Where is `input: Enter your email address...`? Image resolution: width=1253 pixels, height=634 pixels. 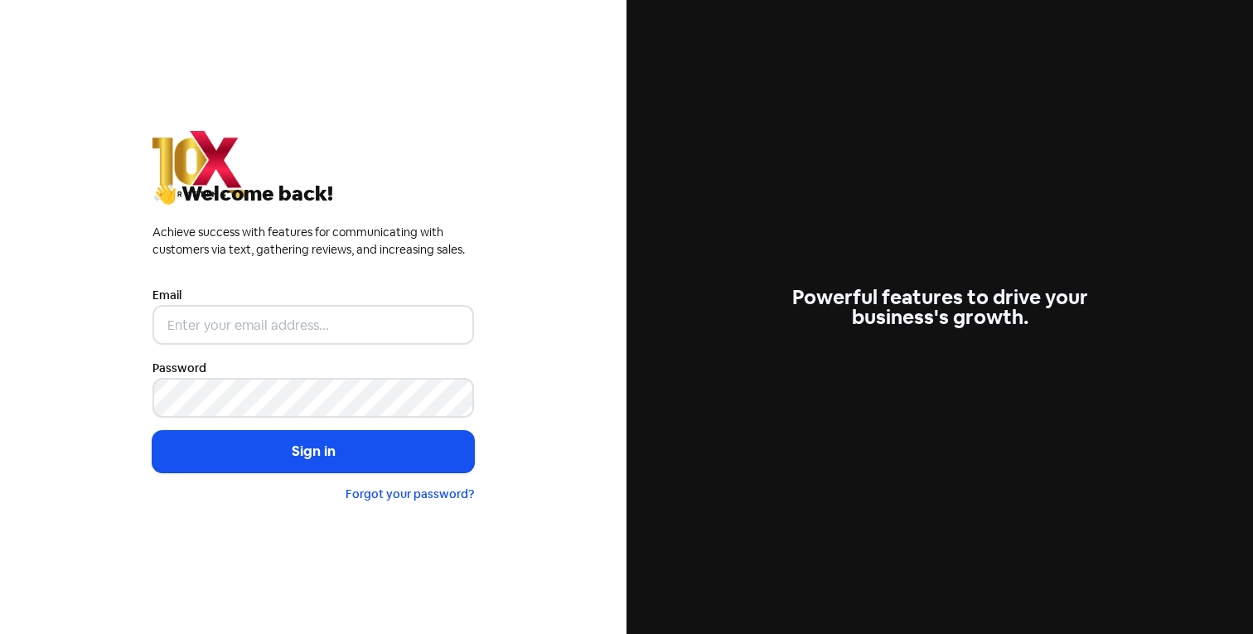
input: Enter your email address... is located at coordinates (313, 325).